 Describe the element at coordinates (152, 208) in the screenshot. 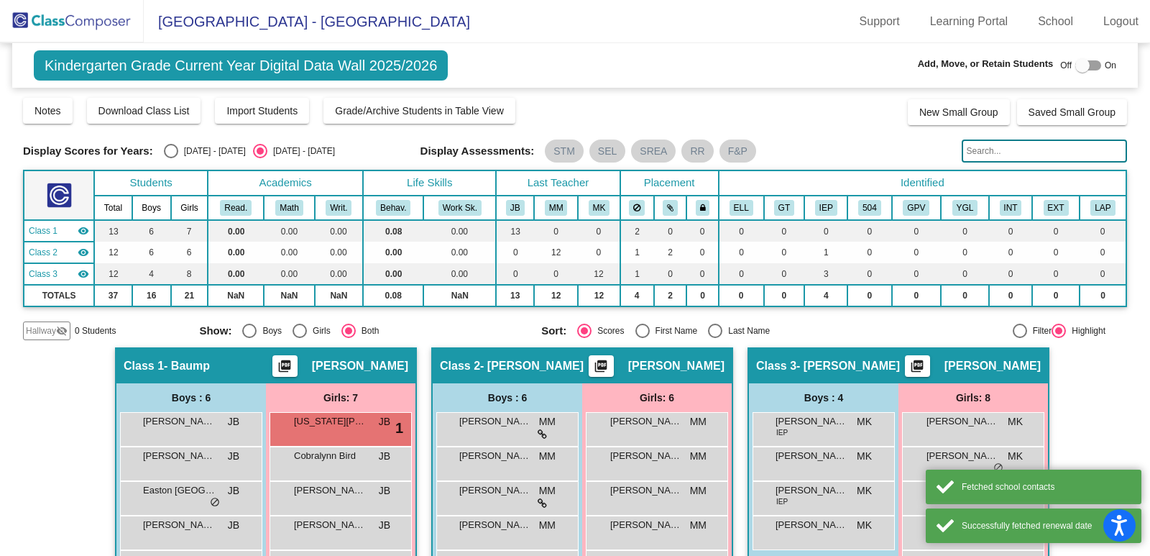

I see `th: Boys` at that location.